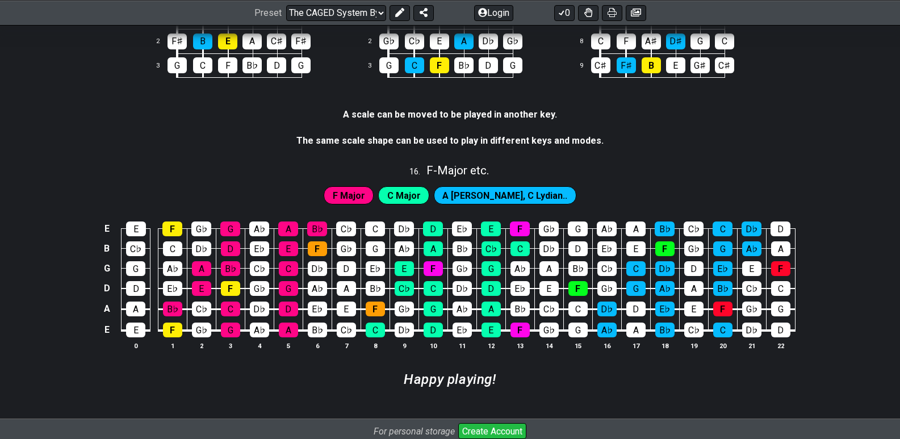  I want to click on div: B, so click(203, 41).